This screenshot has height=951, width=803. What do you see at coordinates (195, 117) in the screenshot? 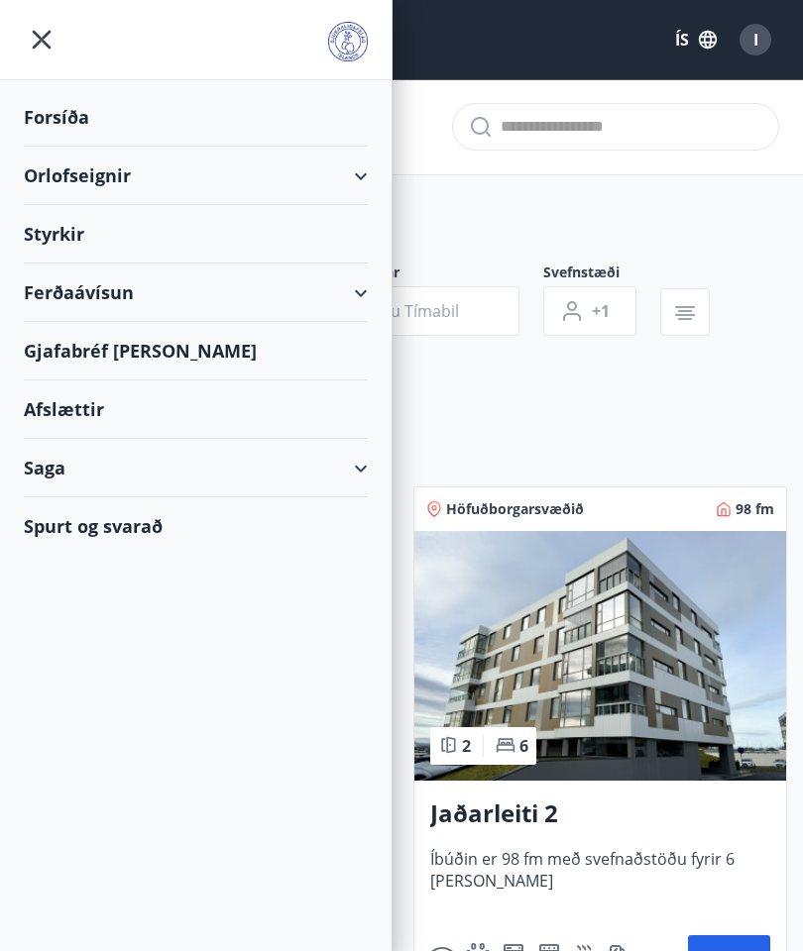
I see `div: Forsíða` at bounding box center [195, 117].